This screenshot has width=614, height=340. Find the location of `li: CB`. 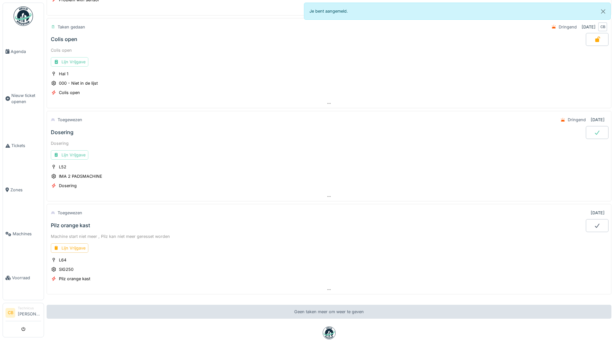

li: CB is located at coordinates (10, 313).